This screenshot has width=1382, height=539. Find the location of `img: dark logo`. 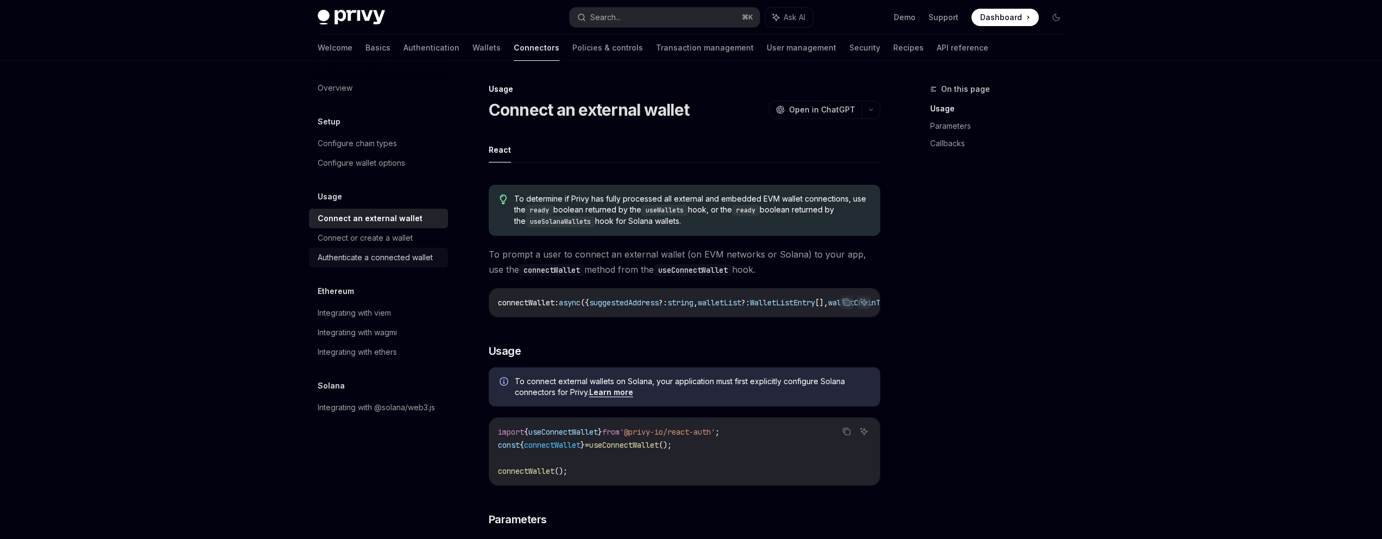

img: dark logo is located at coordinates (351, 17).